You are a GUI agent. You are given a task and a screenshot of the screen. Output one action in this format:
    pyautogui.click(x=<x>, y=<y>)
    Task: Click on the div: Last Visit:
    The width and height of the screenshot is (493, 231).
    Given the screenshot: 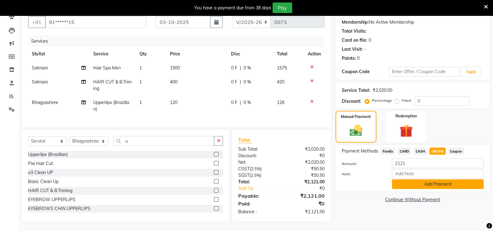 What is the action you would take?
    pyautogui.click(x=352, y=49)
    